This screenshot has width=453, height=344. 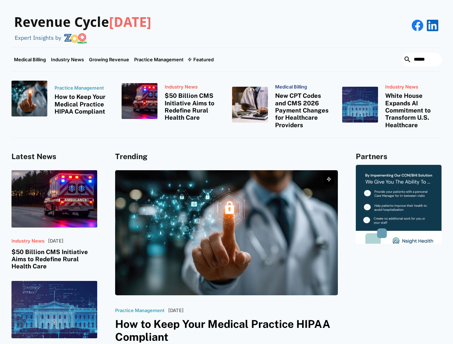 What do you see at coordinates (61, 99) in the screenshot?
I see `a: Practice ManagementHow to Keep Your Medical Practice HIPAA Compliant` at bounding box center [61, 99].